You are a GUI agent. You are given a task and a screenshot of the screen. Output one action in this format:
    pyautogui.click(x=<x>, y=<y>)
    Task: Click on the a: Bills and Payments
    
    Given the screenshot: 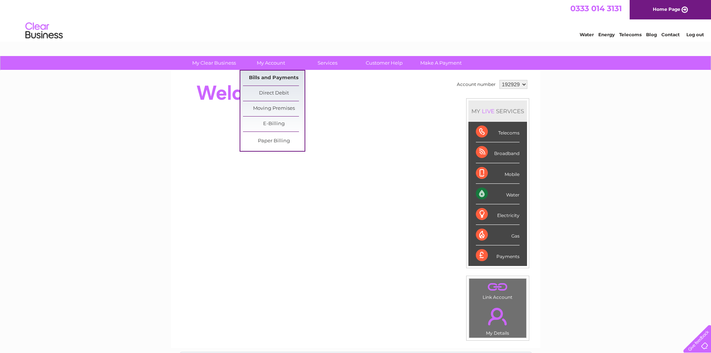 What is the action you would take?
    pyautogui.click(x=274, y=78)
    